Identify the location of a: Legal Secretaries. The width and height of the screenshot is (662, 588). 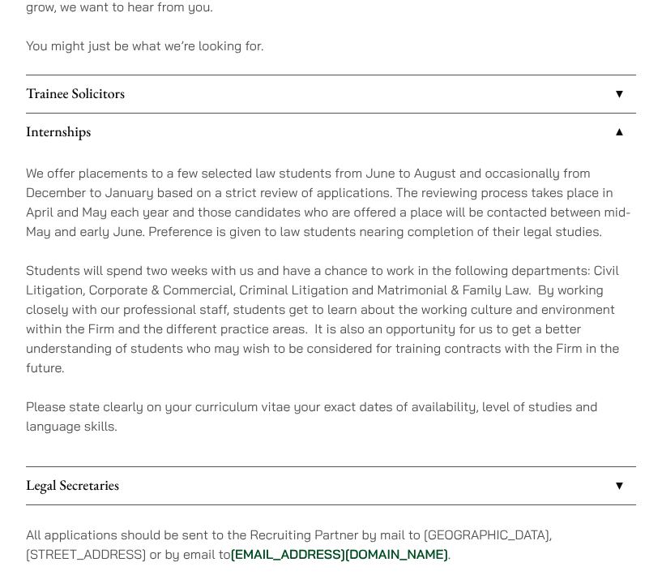
(331, 486).